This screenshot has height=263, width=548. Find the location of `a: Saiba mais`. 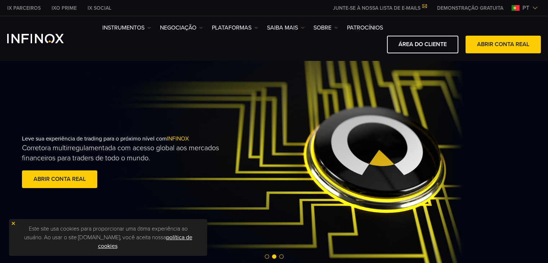

a: Saiba mais is located at coordinates (286, 28).